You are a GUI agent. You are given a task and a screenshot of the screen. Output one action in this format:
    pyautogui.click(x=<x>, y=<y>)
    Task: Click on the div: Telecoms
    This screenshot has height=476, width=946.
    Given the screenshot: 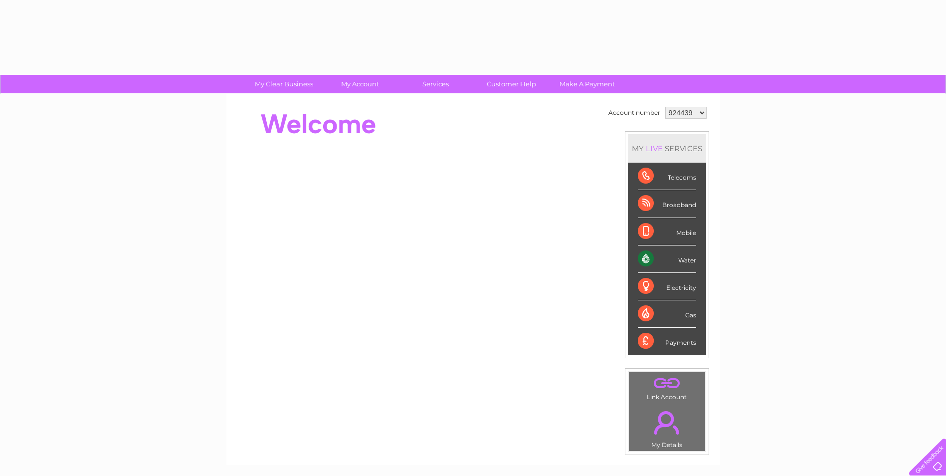 What is the action you would take?
    pyautogui.click(x=667, y=176)
    